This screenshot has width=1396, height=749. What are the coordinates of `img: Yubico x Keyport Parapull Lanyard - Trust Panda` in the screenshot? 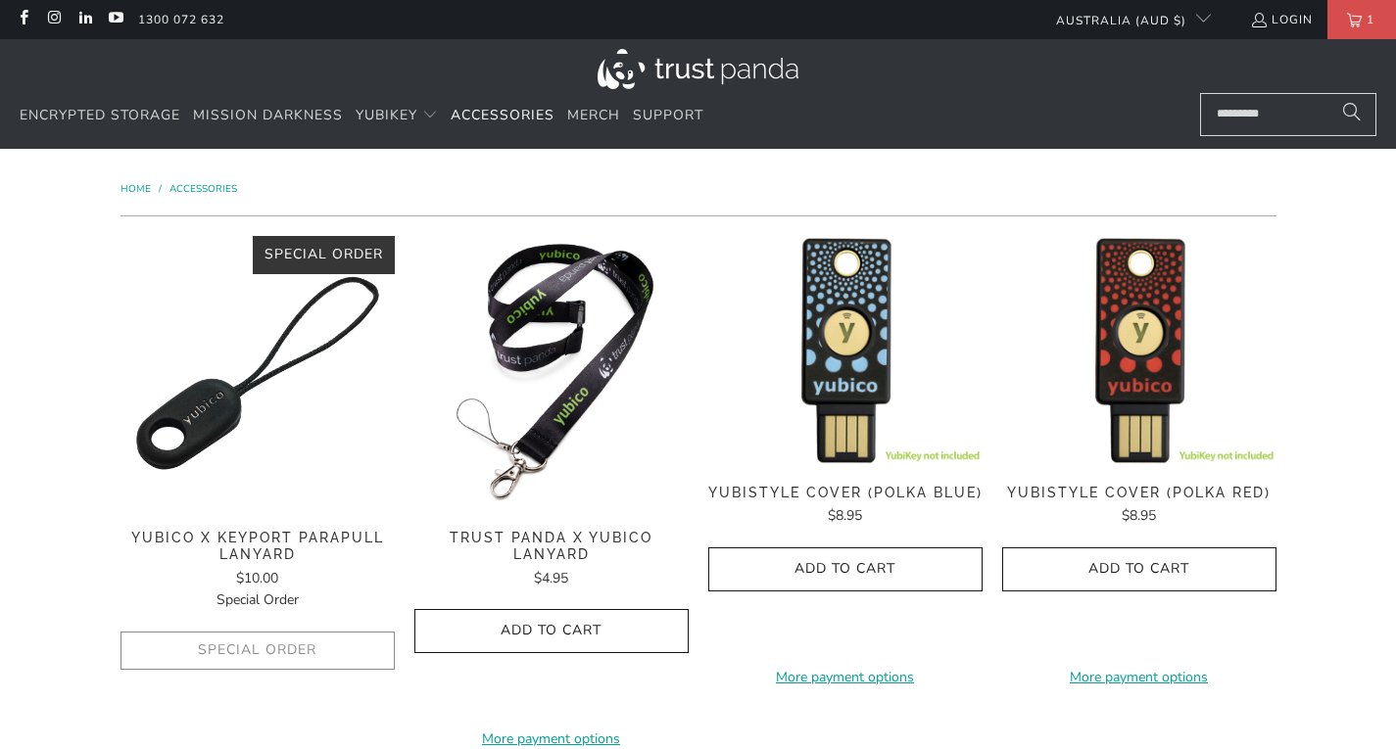 It's located at (258, 373).